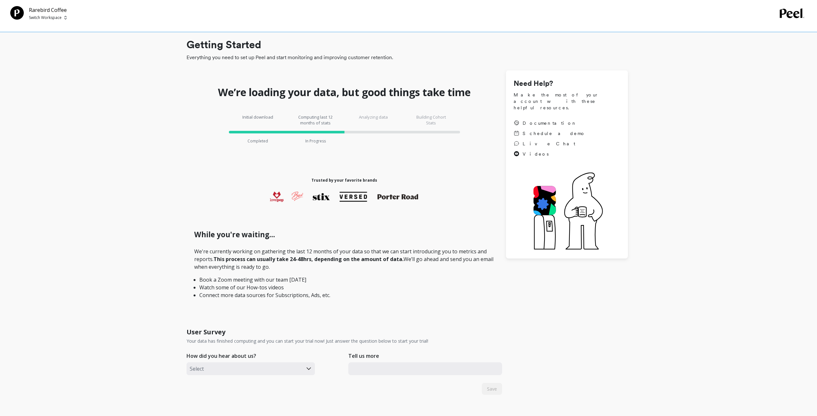 The image size is (817, 416). Describe the element at coordinates (316, 120) in the screenshot. I see `p: Computing last 12 months of stats` at that location.